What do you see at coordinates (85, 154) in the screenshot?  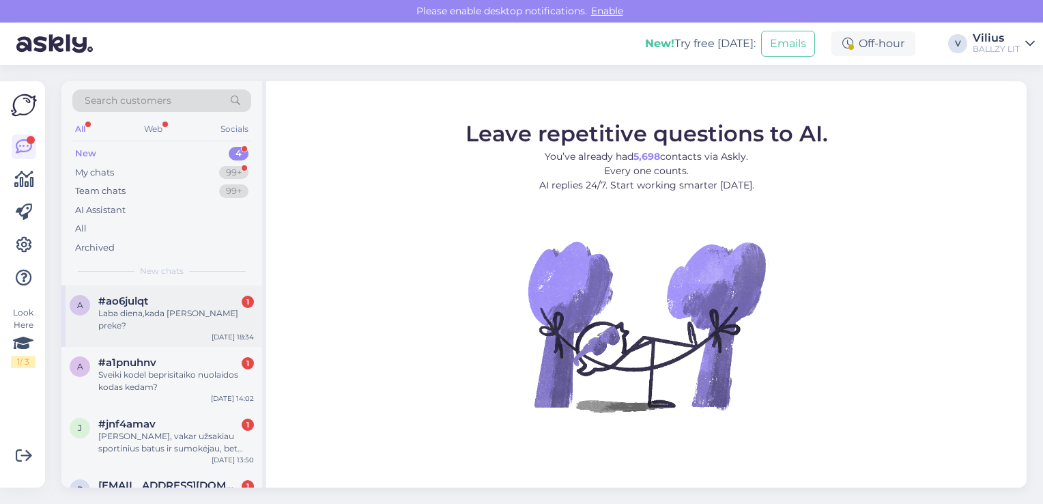 I see `div: New` at bounding box center [85, 154].